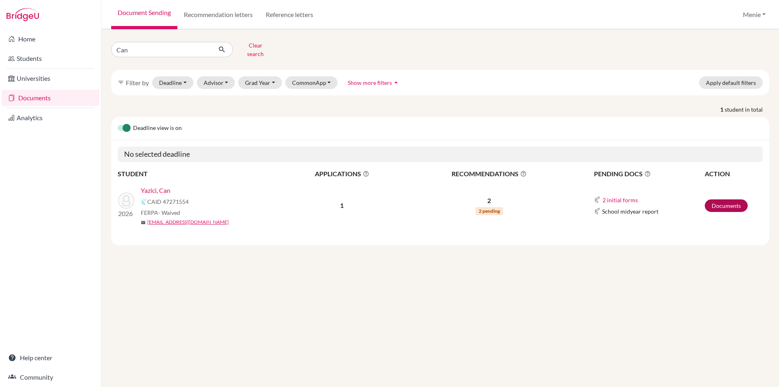  I want to click on button: Advisor, so click(216, 82).